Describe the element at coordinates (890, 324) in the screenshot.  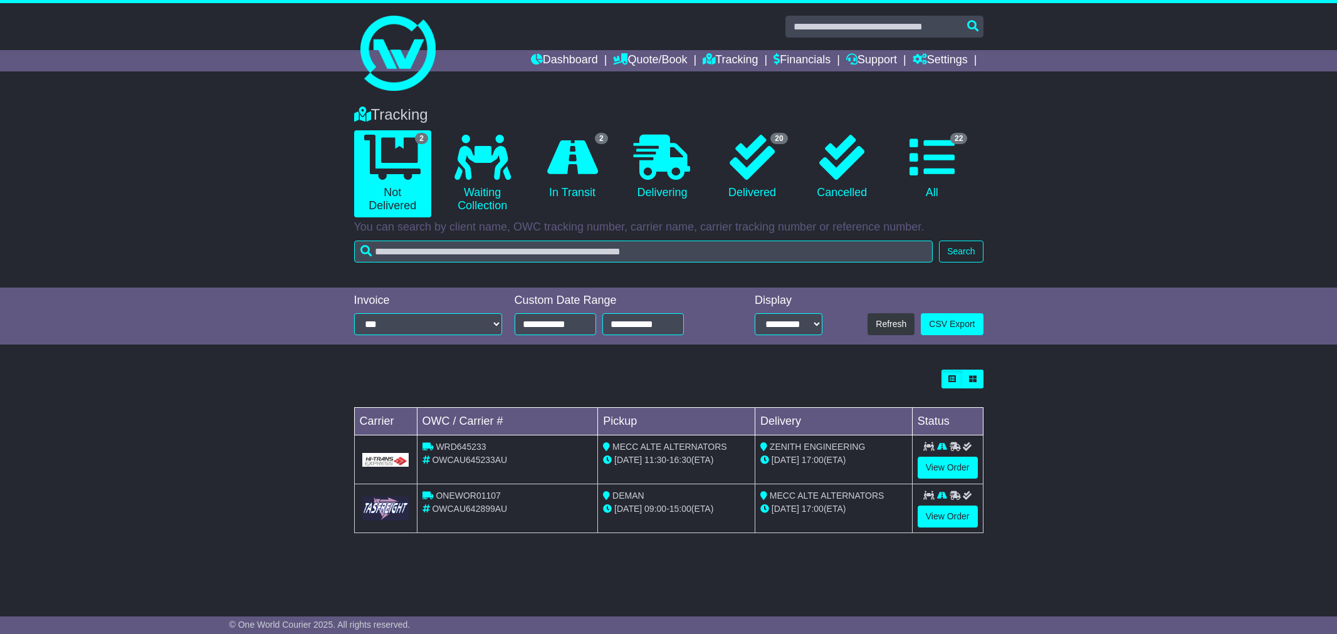
I see `button: Refresh` at that location.